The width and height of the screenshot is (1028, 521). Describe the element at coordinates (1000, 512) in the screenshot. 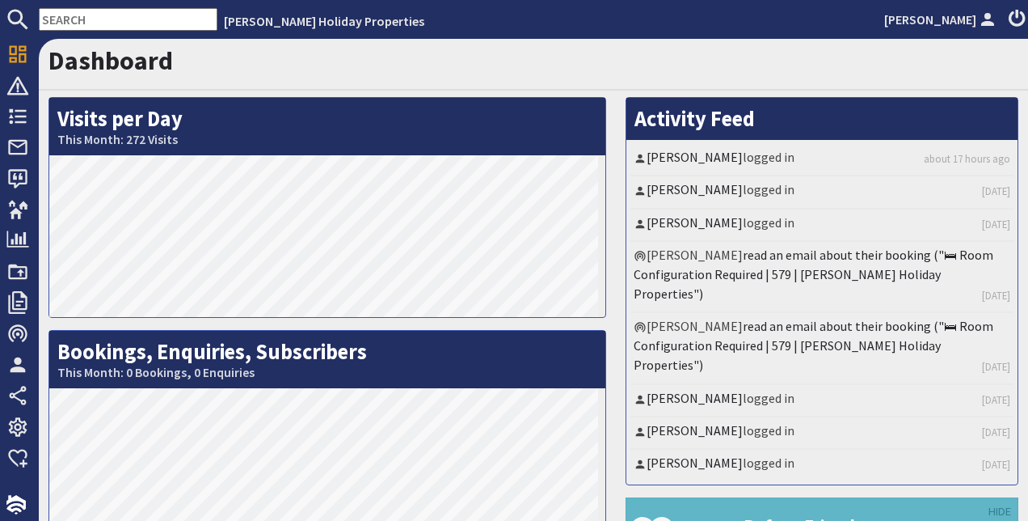

I see `a: HIDE` at that location.